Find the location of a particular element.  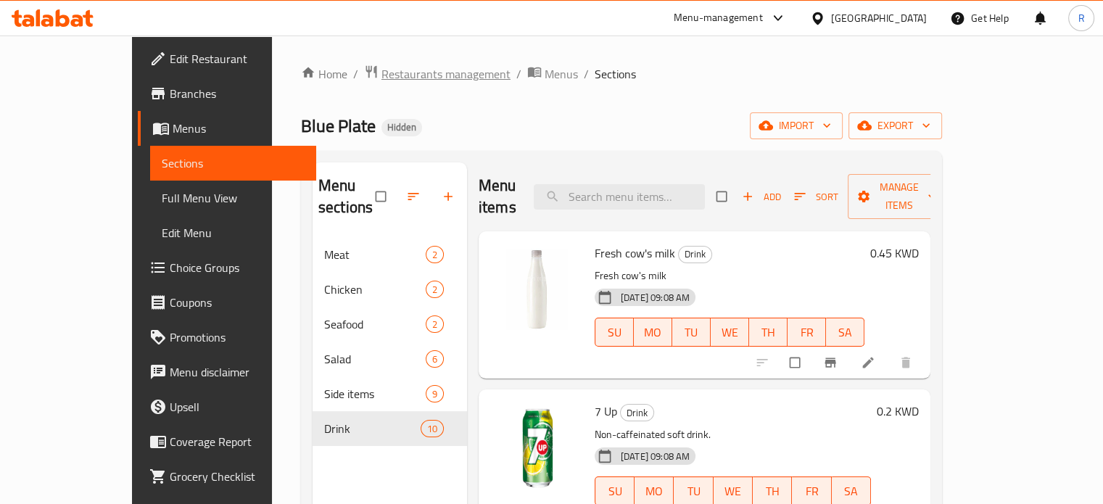

span: Select to update is located at coordinates (796, 363).